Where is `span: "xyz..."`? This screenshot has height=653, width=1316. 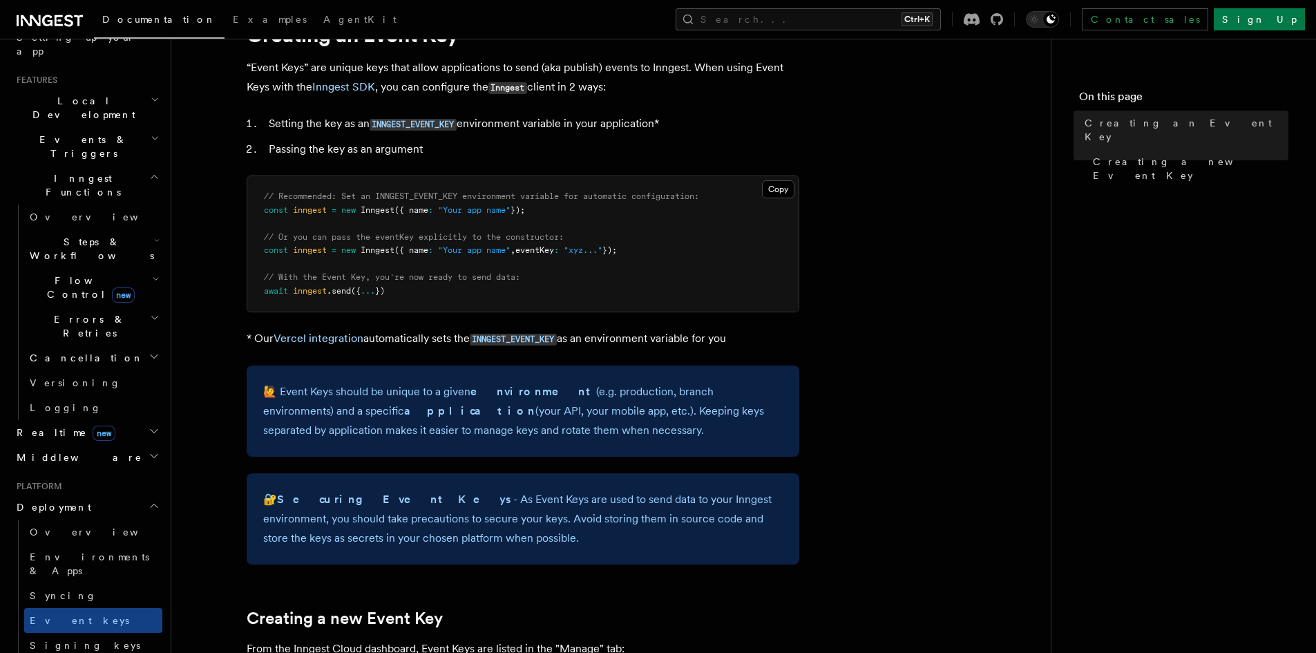
span: "xyz..." is located at coordinates (583, 250).